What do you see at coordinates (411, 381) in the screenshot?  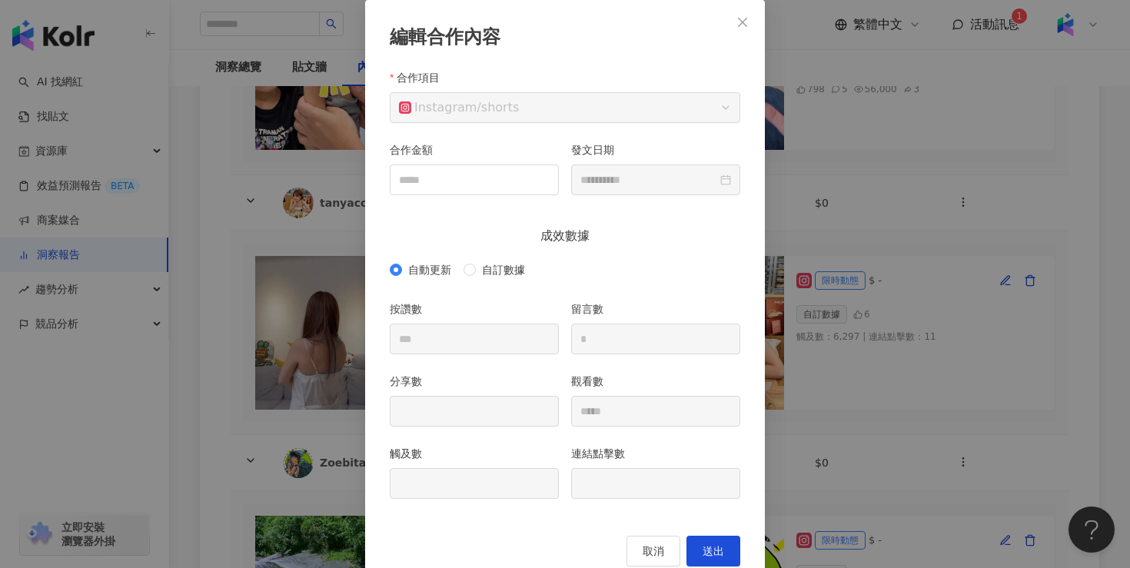 I see `label: 分享數` at bounding box center [411, 381].